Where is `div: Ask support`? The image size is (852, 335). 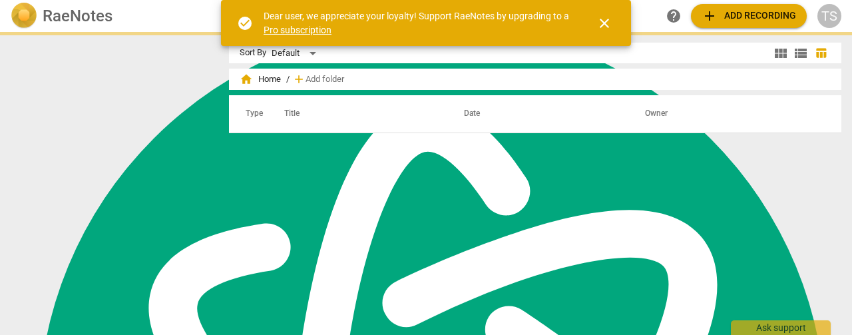
div: Ask support is located at coordinates (781, 328).